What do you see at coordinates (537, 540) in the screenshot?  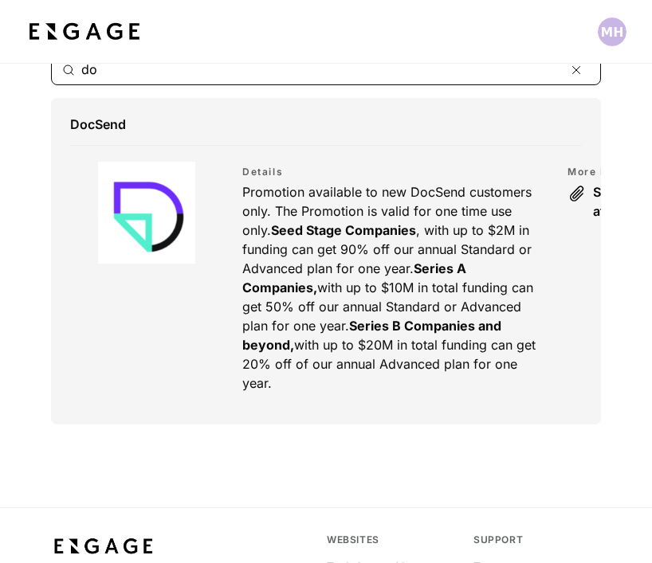 I see `div: Support` at bounding box center [537, 540].